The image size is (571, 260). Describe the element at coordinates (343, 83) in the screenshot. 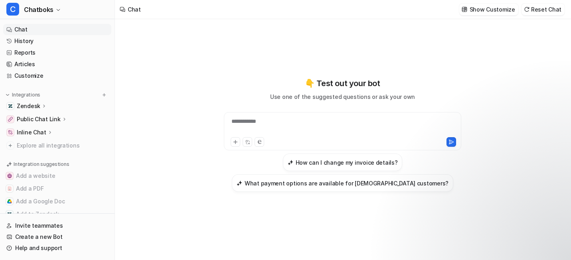

I see `p: 👇 Test out your bot` at that location.